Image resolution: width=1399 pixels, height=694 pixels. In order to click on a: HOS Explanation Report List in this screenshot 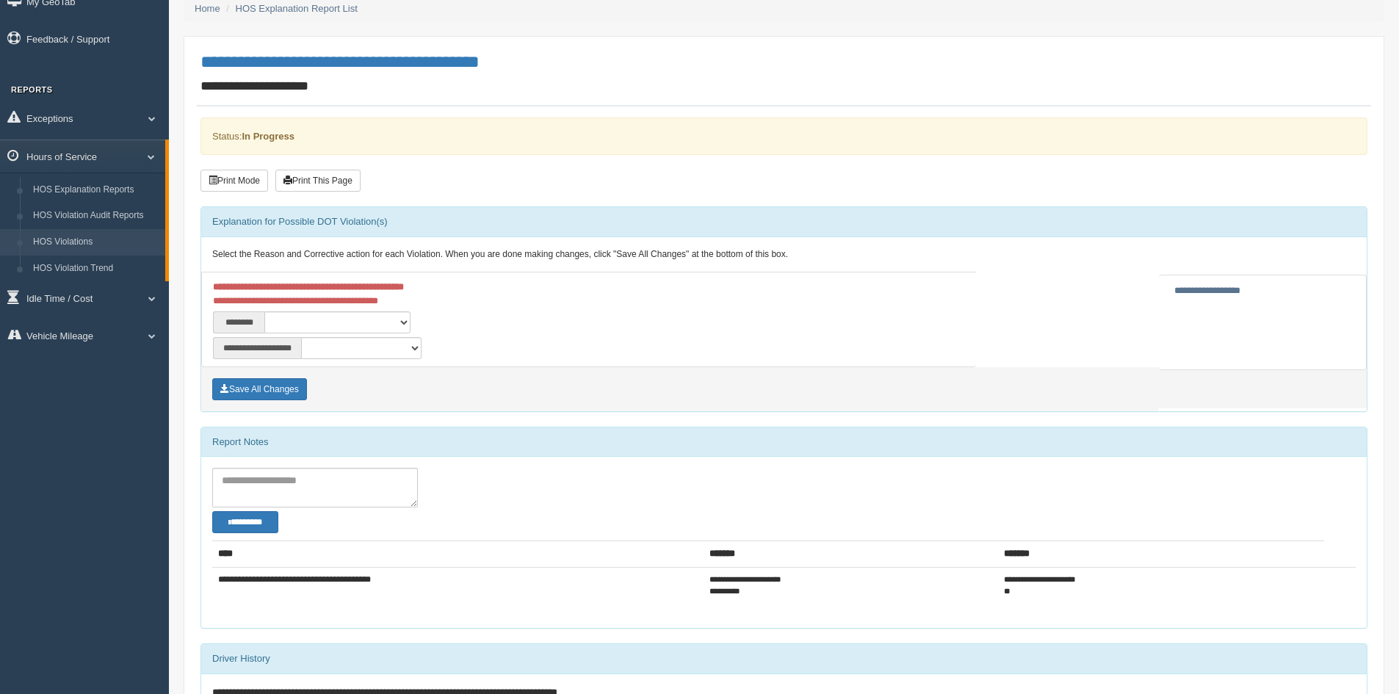, I will do `click(297, 8)`.